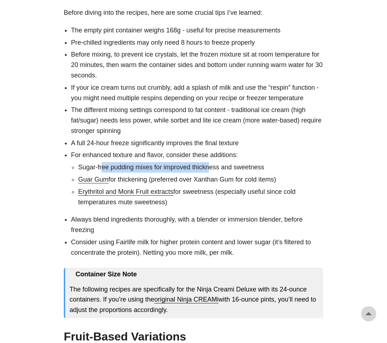 This screenshot has height=343, width=387. I want to click on li: Always blend ingredients thoroughly, with a blender or immersion blender, before freezing, so click(197, 225).